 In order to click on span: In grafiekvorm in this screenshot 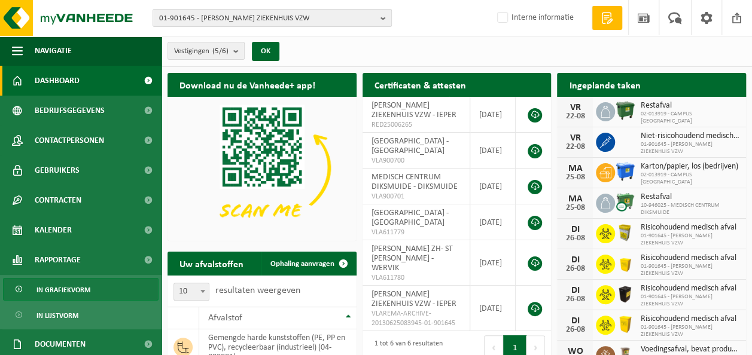, I will do `click(63, 290)`.